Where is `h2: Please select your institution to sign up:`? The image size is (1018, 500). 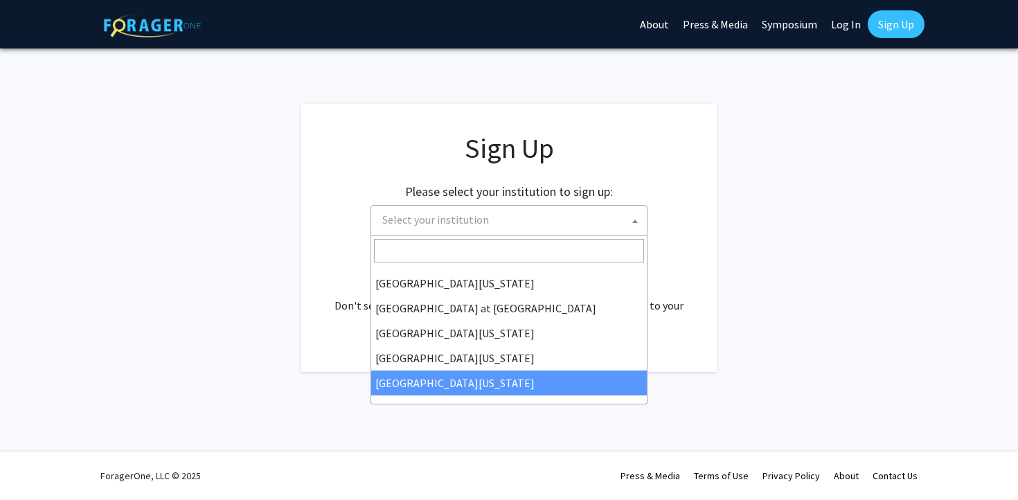 h2: Please select your institution to sign up: is located at coordinates (509, 192).